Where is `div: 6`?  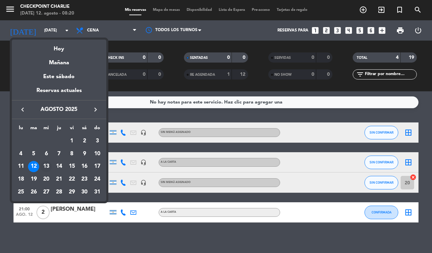 div: 6 is located at coordinates (46, 154).